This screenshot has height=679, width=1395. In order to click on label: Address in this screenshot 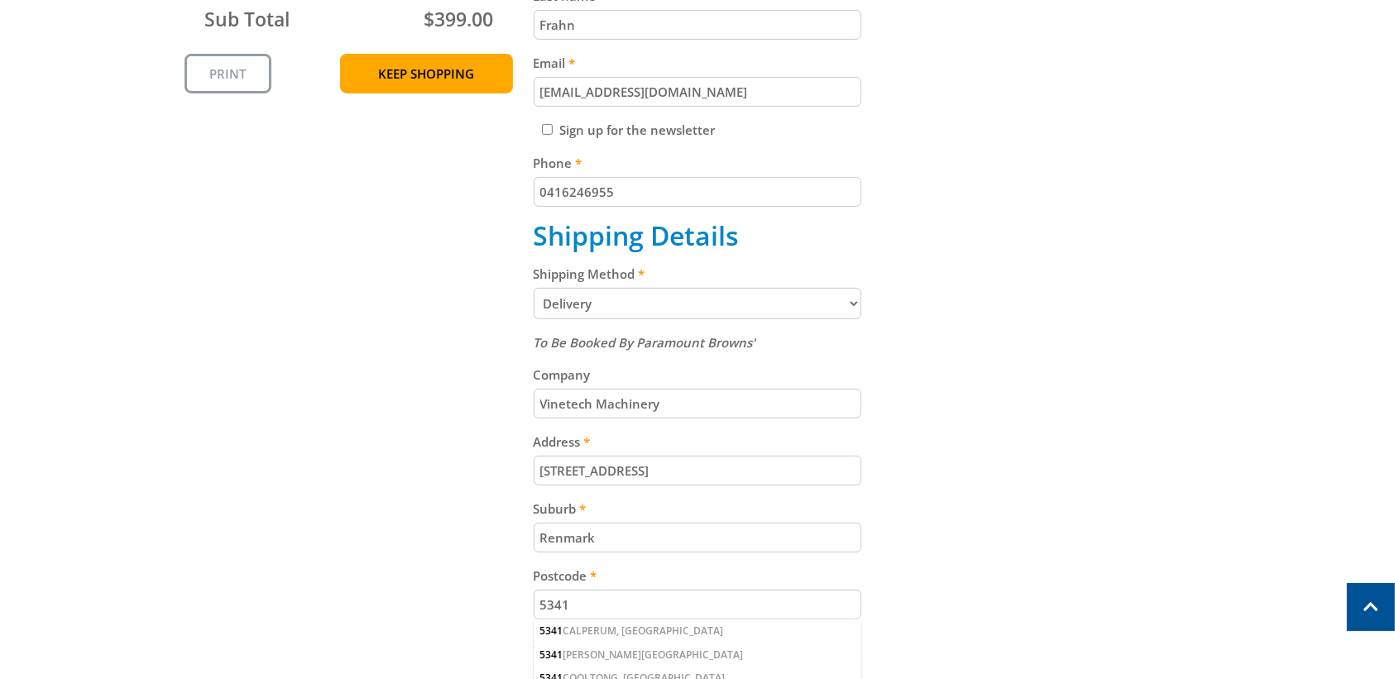, I will do `click(697, 442)`.